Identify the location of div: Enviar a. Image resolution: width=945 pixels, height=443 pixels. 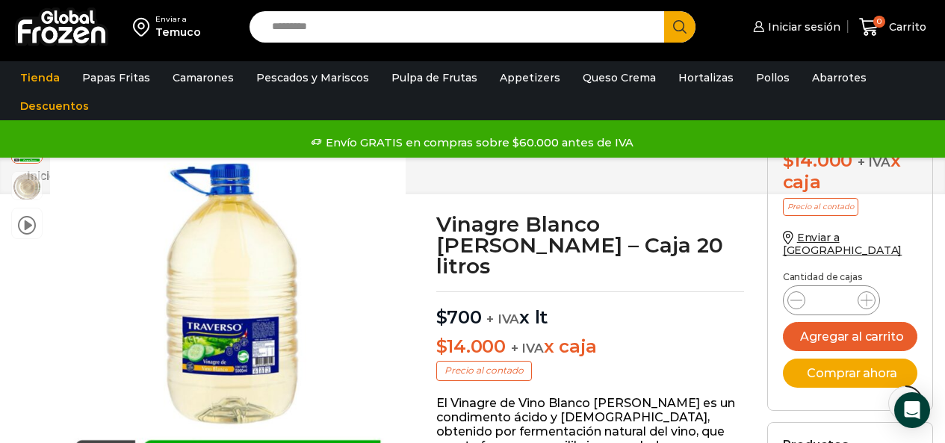
(178, 19).